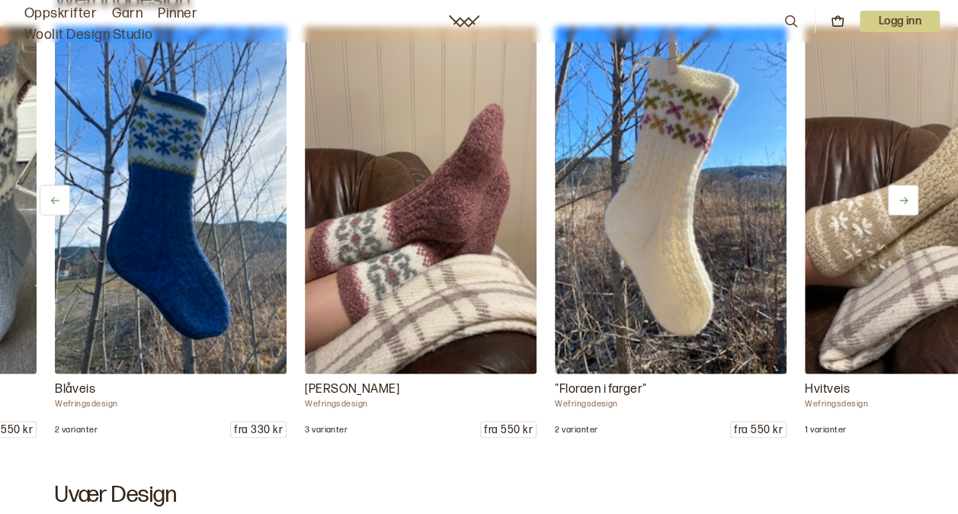  What do you see at coordinates (258, 429) in the screenshot?
I see `p: fra 330 kr` at bounding box center [258, 429].